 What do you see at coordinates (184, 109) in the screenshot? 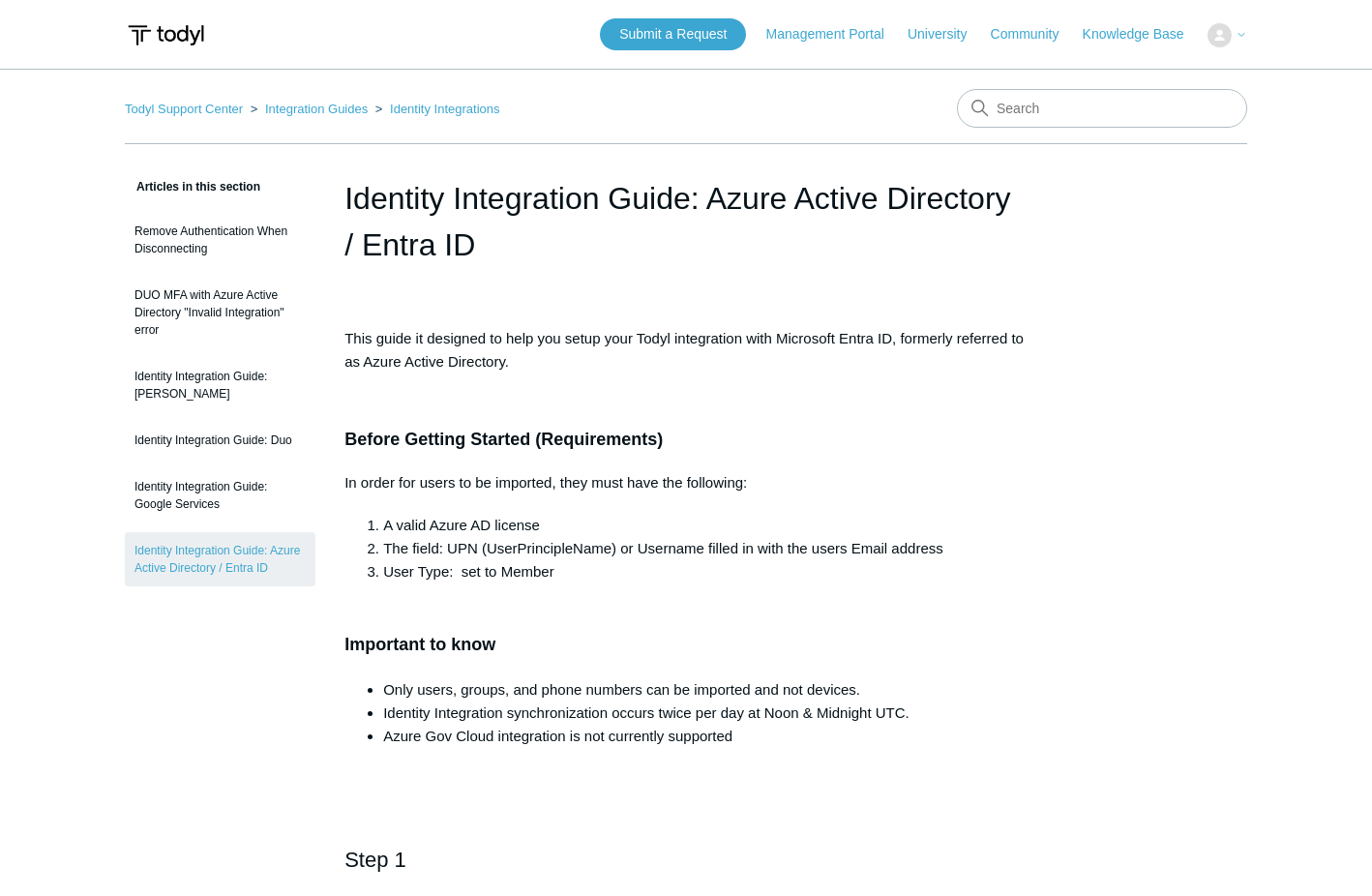
I see `a: Todyl Support Center` at bounding box center [184, 109].